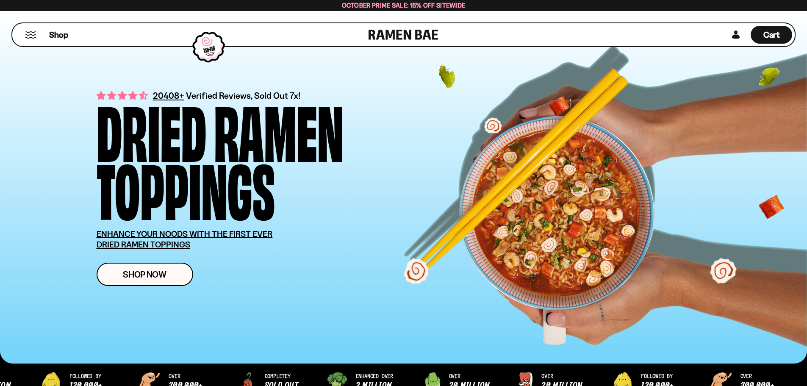 The height and width of the screenshot is (386, 807). I want to click on div: Ramen, so click(279, 129).